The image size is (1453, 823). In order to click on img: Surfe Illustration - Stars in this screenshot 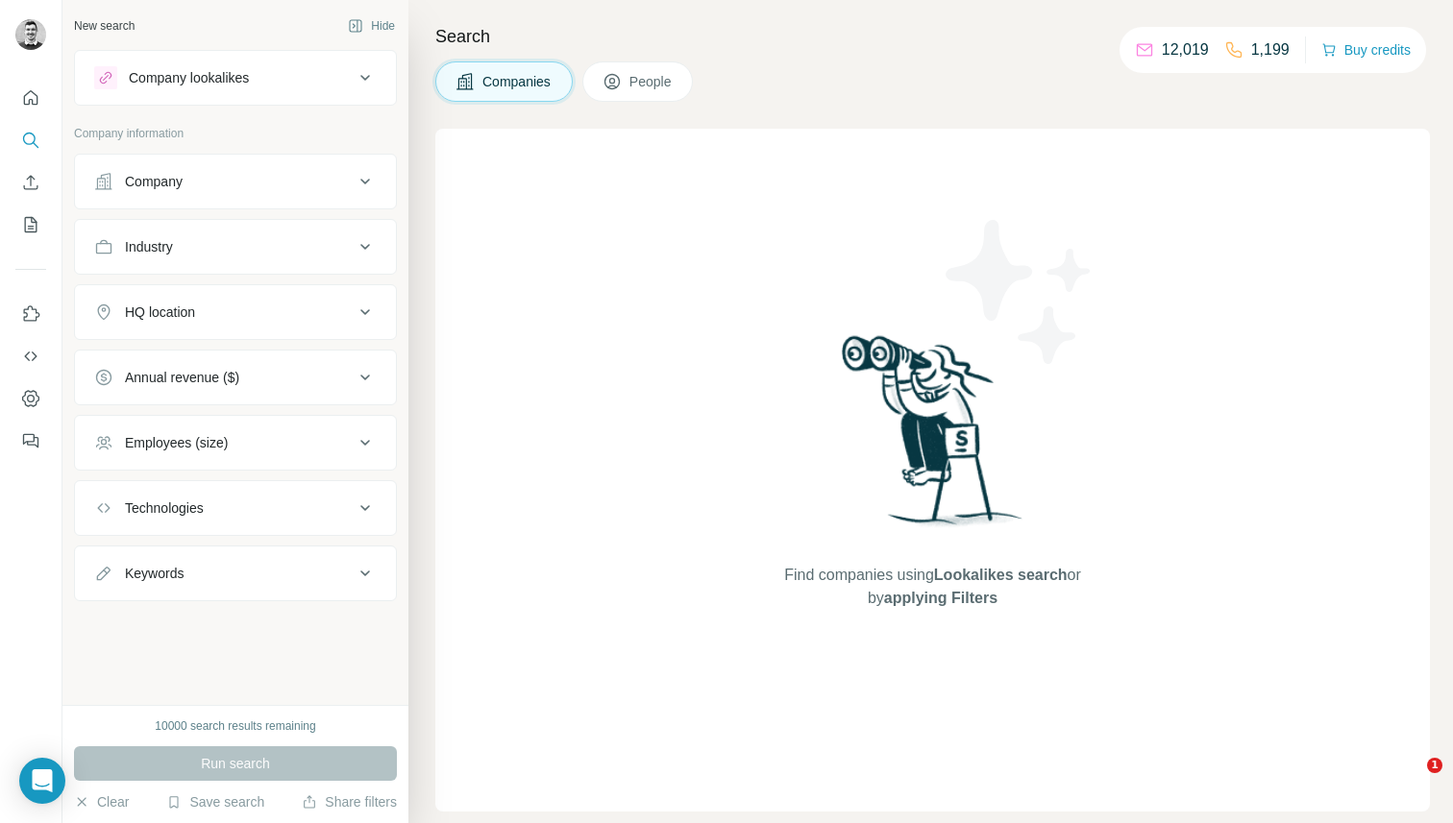, I will do `click(1019, 292)`.